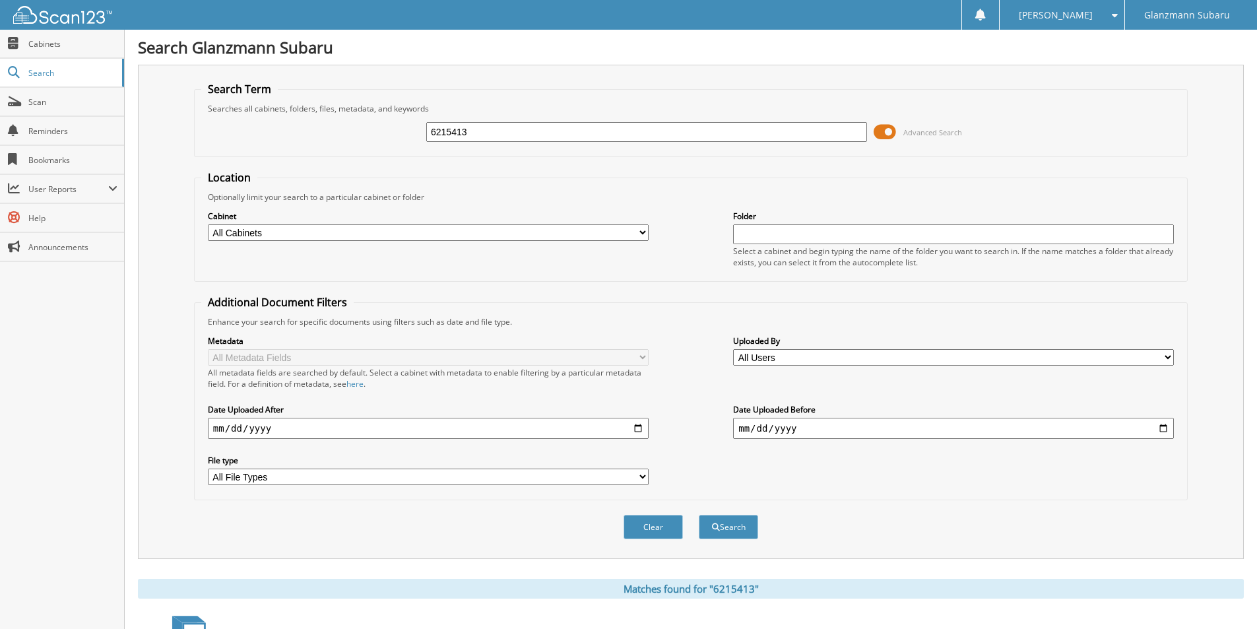  I want to click on span: User Reports, so click(68, 189).